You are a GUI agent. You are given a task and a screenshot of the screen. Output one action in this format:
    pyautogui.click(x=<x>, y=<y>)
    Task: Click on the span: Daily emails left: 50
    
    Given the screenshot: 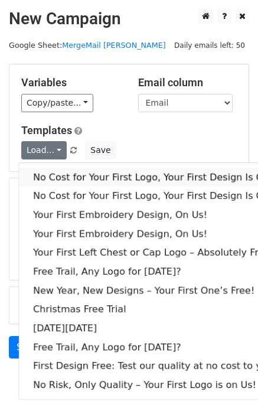 What is the action you would take?
    pyautogui.click(x=210, y=45)
    